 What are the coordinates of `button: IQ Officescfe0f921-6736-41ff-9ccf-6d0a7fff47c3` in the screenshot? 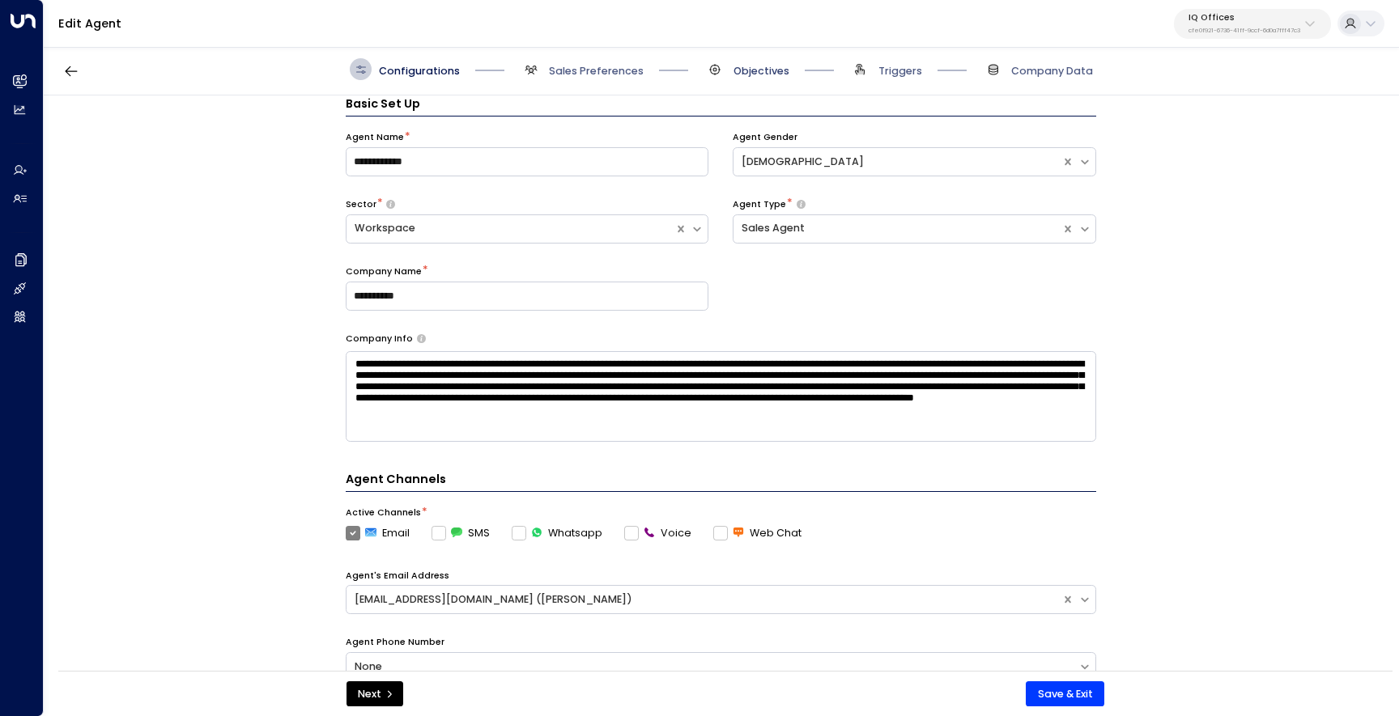 It's located at (1252, 23).